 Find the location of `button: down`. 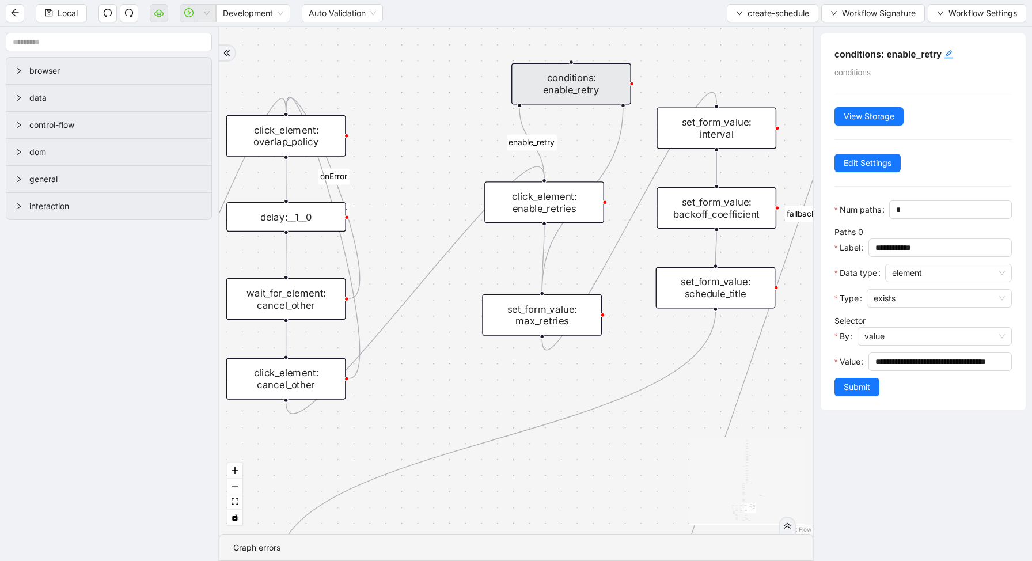

button: down is located at coordinates (207, 13).